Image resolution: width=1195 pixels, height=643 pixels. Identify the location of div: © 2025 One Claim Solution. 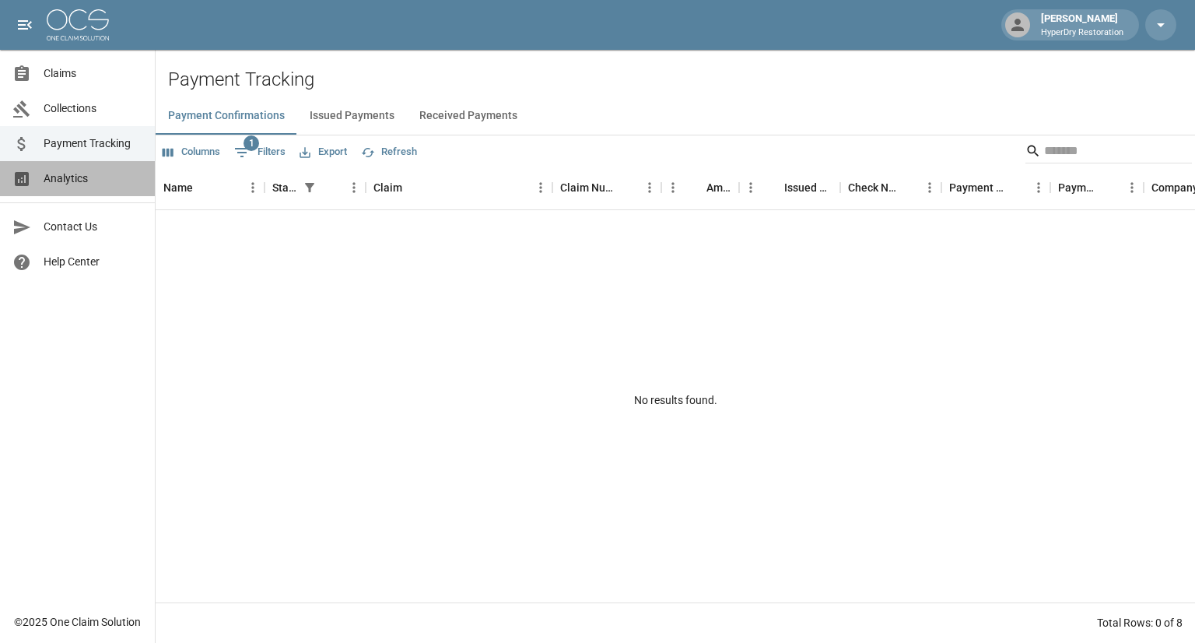
(77, 622).